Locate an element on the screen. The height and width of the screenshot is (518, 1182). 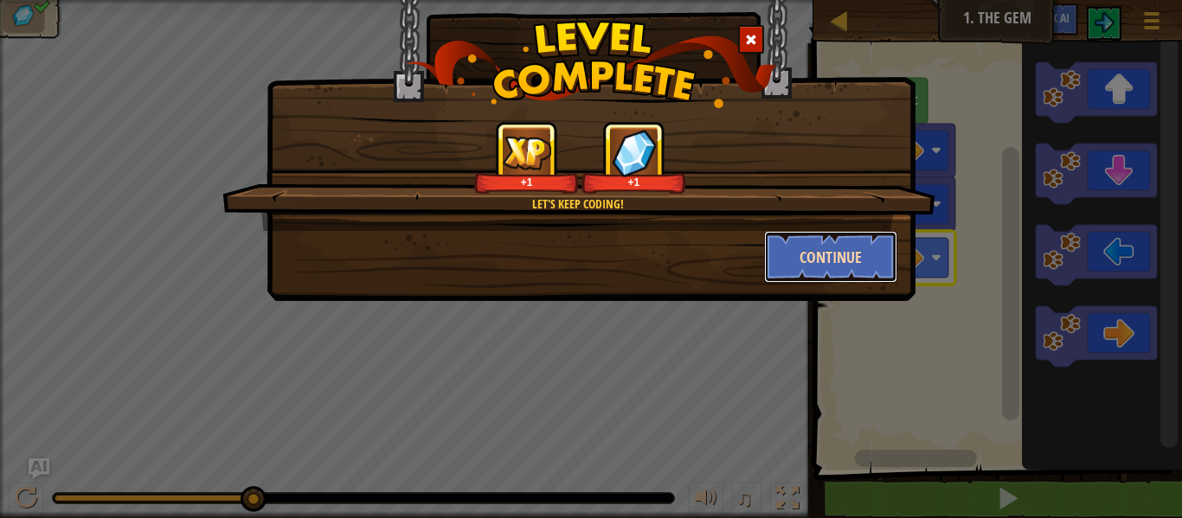
img: reward_icon_xp.png is located at coordinates (527, 152).